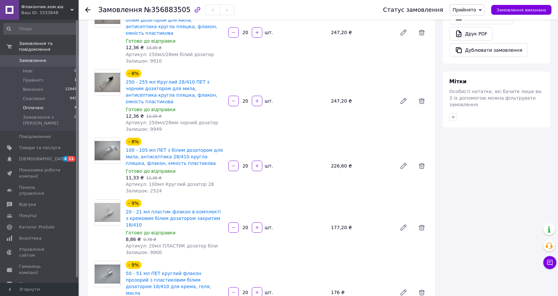 The width and height of the screenshot is (558, 296). Describe the element at coordinates (107, 82) in the screenshot. I see `img: 250 - 255 мл Круглий 28/410 ПЕТ з чорним дозатором для мила, антисептика кругла пляшка, флакон, є...` at that location.